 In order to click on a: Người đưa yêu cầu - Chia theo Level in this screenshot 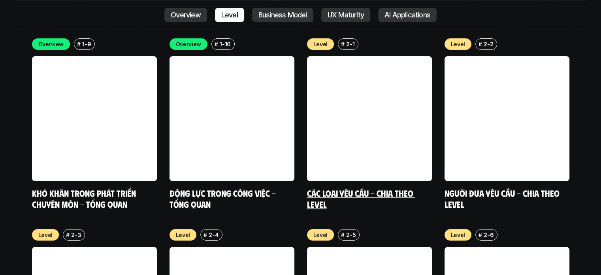, I will do `click(503, 198)`.